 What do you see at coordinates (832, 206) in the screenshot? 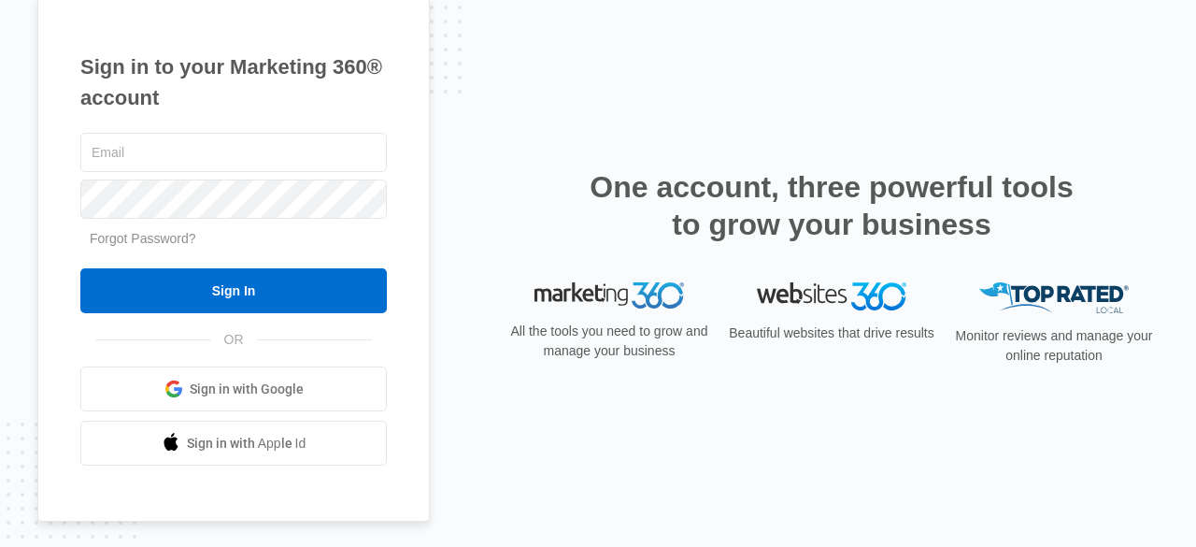
I see `h2: One account, three powerful tools to grow your business` at bounding box center [832, 206].